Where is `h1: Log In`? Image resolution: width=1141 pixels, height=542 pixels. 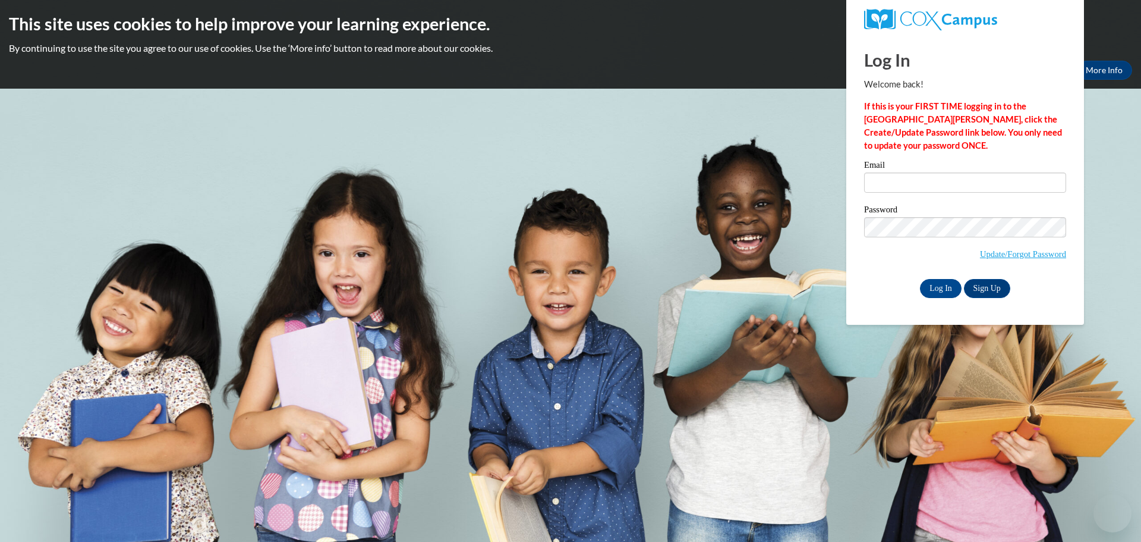 h1: Log In is located at coordinates (965, 59).